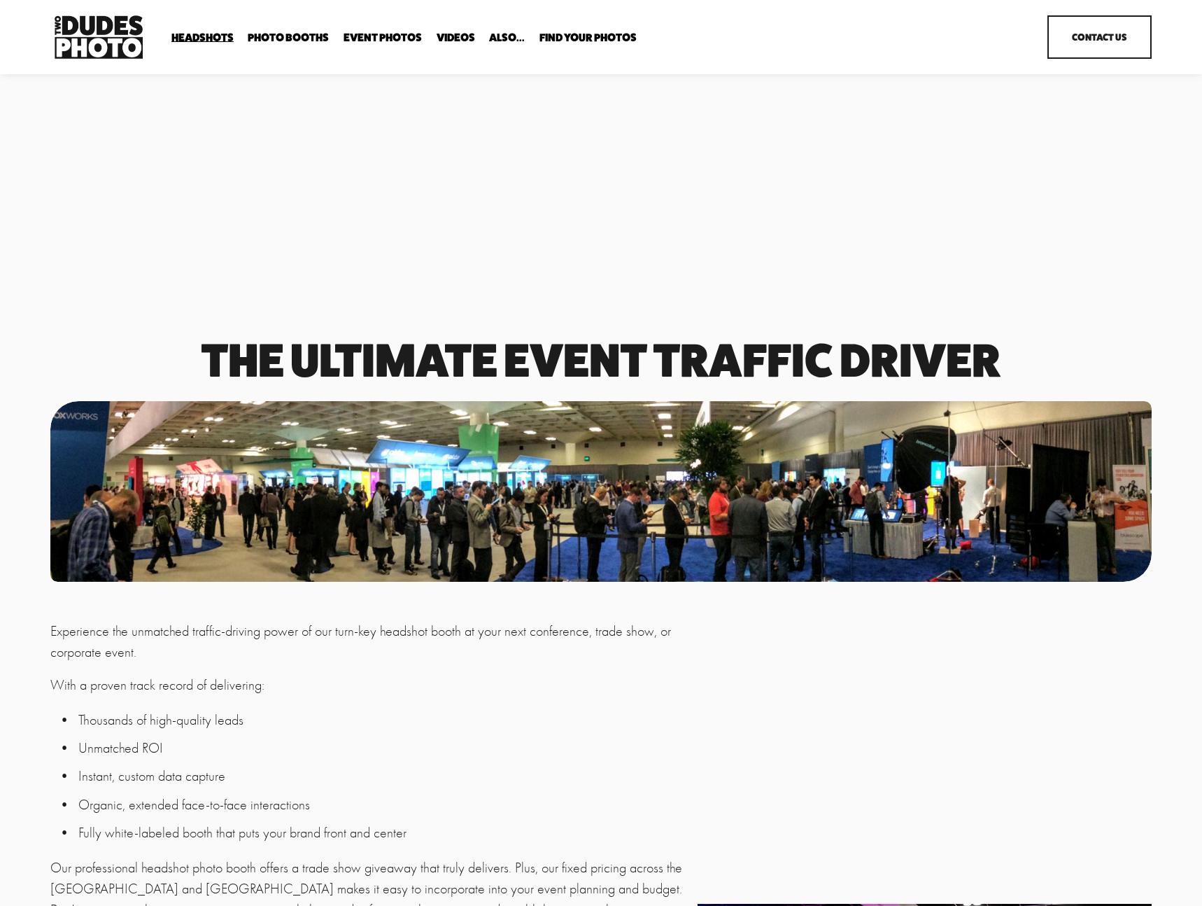 Image resolution: width=1202 pixels, height=906 pixels. What do you see at coordinates (383, 833) in the screenshot?
I see `p: Fully white-labeled booth that puts your brand front and center` at bounding box center [383, 833].